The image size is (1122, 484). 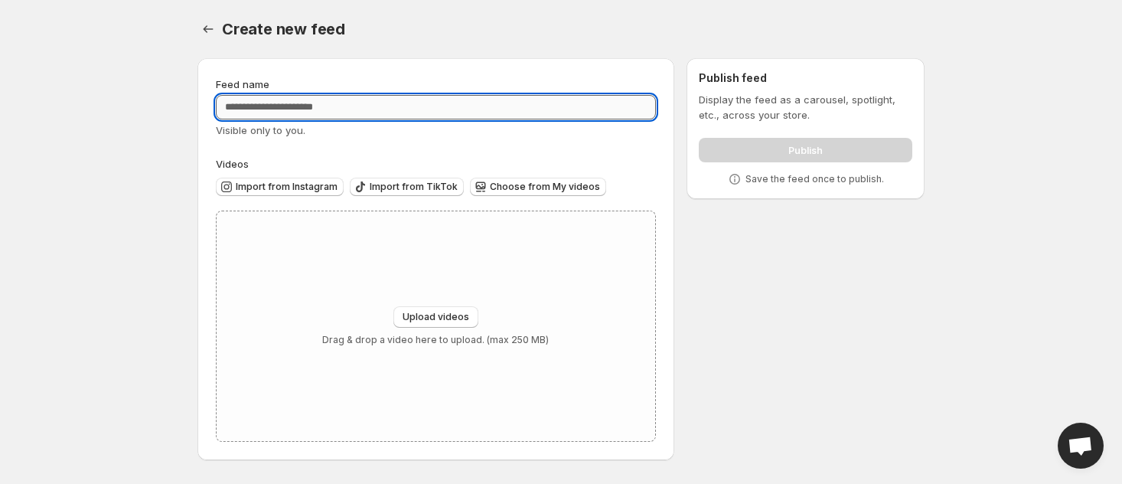 What do you see at coordinates (413, 187) in the screenshot?
I see `span: Import from TikTok` at bounding box center [413, 187].